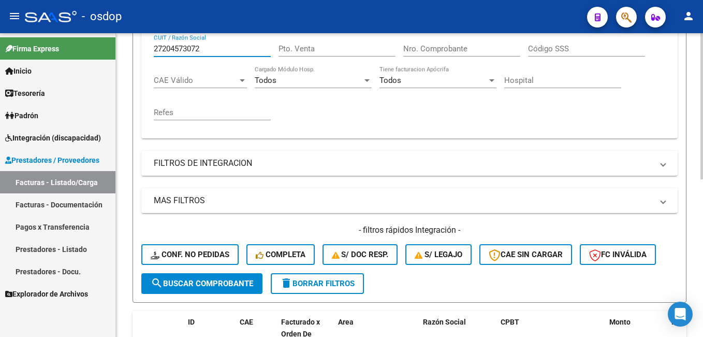 This screenshot has height=337, width=703. I want to click on span: CAE Válido, so click(196, 80).